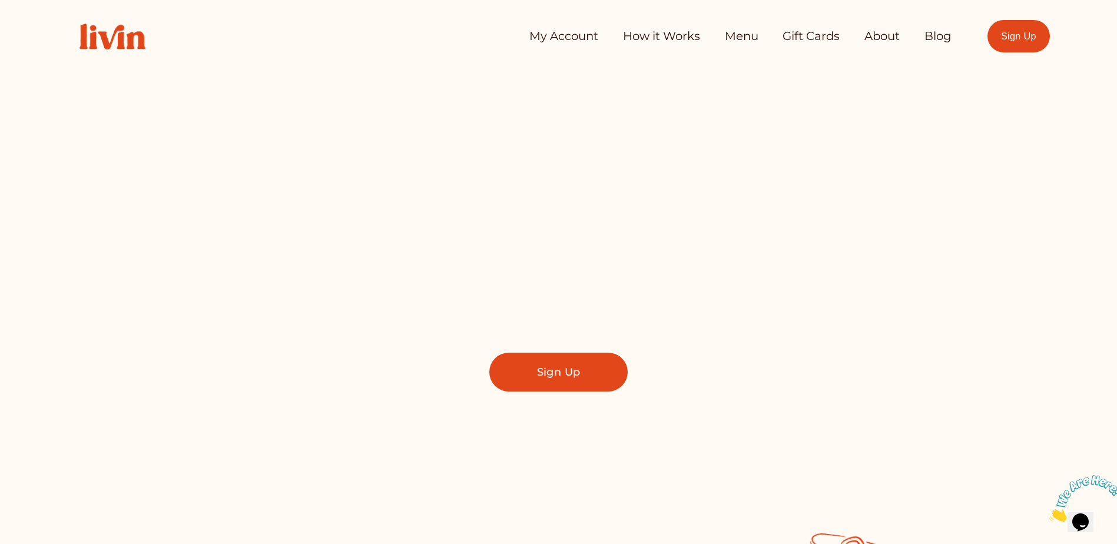 This screenshot has height=544, width=1117. I want to click on img: Livin, so click(112, 37).